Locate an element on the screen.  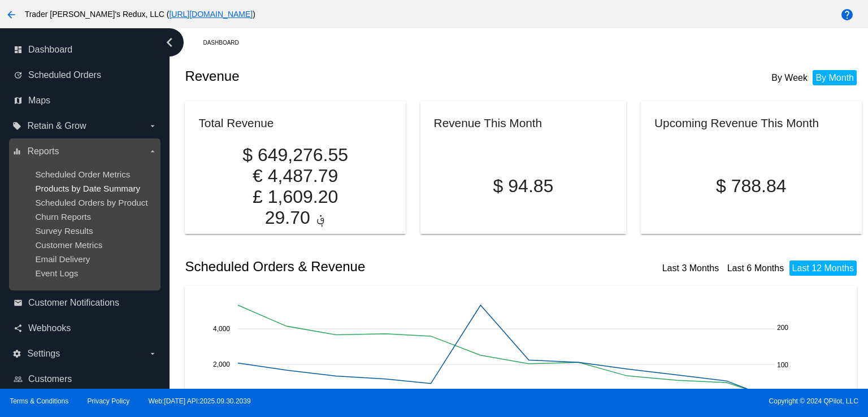
h2: Scheduled Orders & Revenue is located at coordinates (354, 267).